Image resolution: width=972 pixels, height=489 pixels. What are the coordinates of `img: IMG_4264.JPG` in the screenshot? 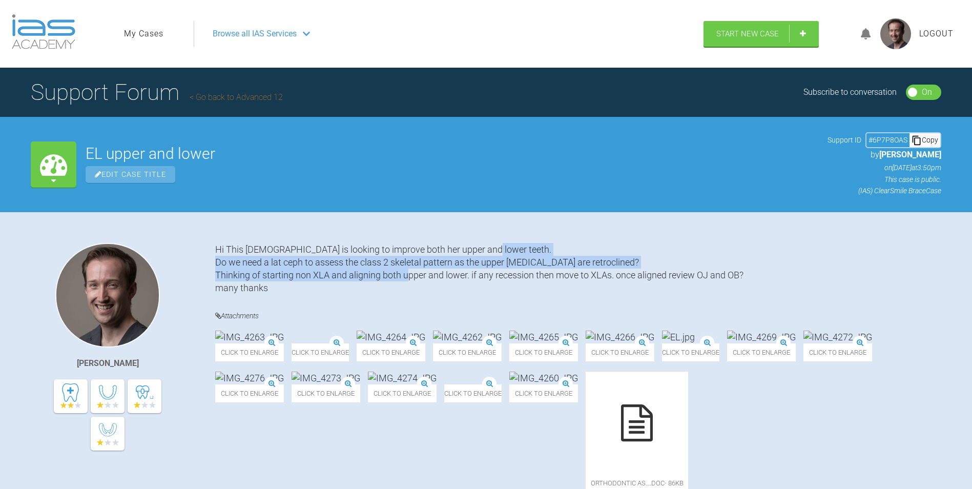 It's located at (402, 337).